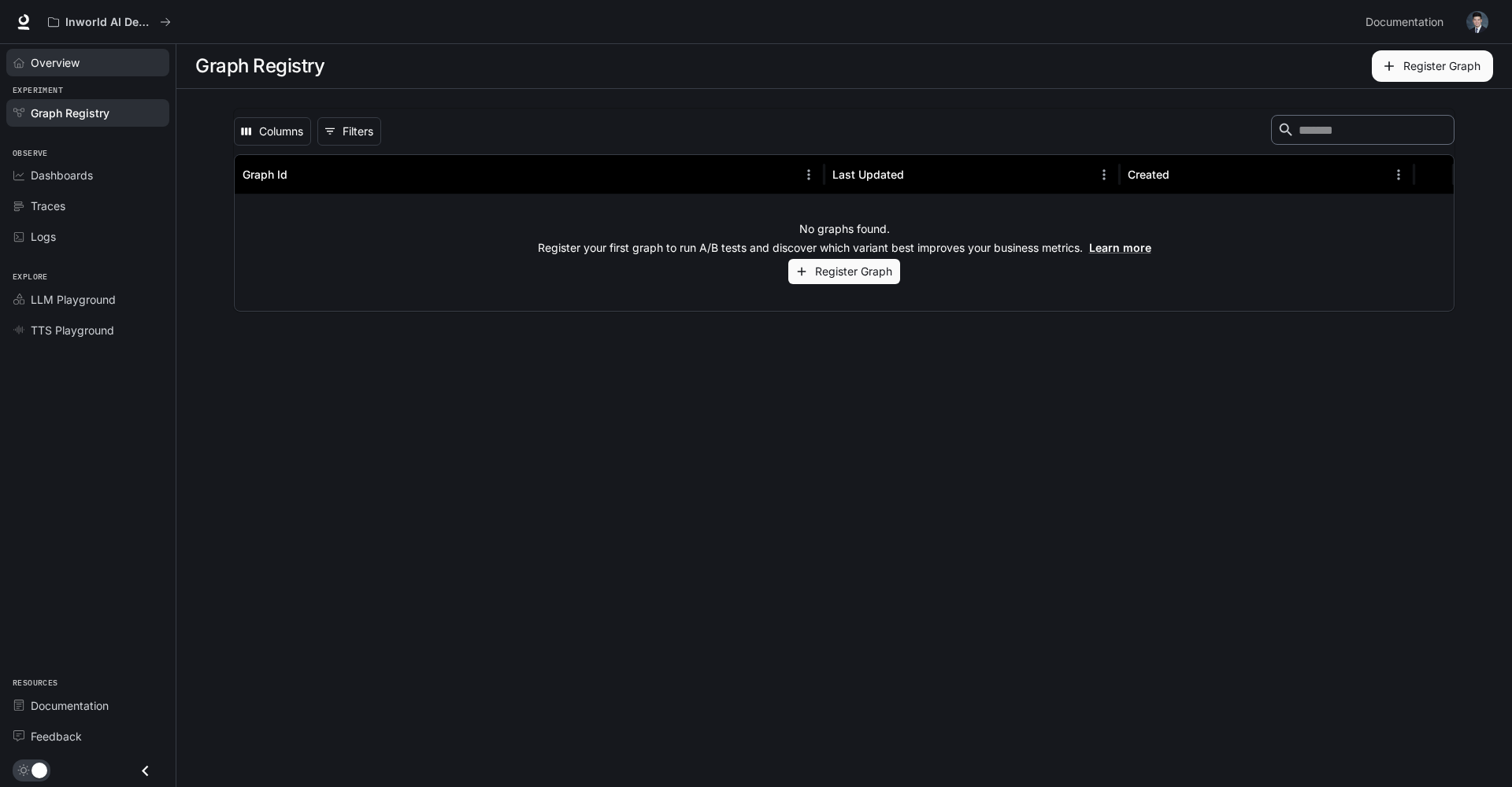 The height and width of the screenshot is (787, 1512). Describe the element at coordinates (87, 329) in the screenshot. I see `a: TTS Playground` at that location.